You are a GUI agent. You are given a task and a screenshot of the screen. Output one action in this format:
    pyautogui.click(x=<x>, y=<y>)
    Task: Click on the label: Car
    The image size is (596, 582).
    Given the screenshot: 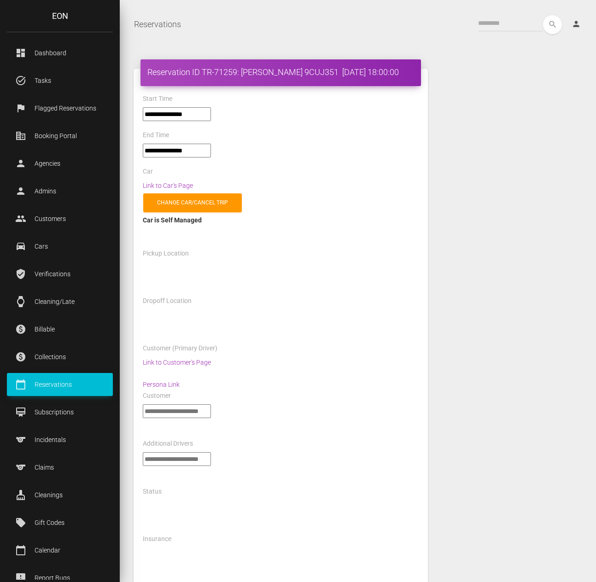 What is the action you would take?
    pyautogui.click(x=148, y=172)
    